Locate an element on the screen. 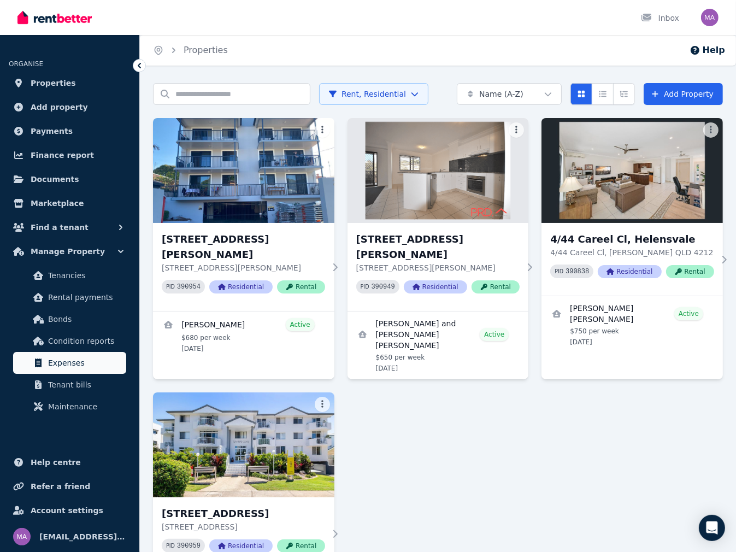  span: Bonds is located at coordinates (85, 319).